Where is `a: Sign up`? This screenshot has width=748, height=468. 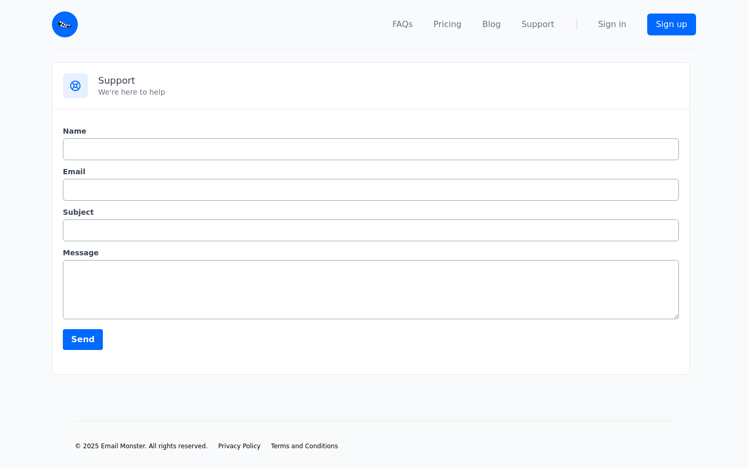 a: Sign up is located at coordinates (672, 24).